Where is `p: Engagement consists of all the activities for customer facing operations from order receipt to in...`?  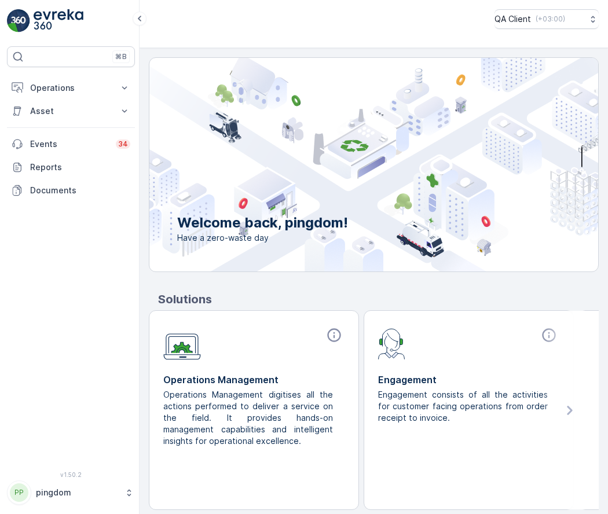
p: Engagement consists of all the activities for customer facing operations from order receipt to in... is located at coordinates (464, 407).